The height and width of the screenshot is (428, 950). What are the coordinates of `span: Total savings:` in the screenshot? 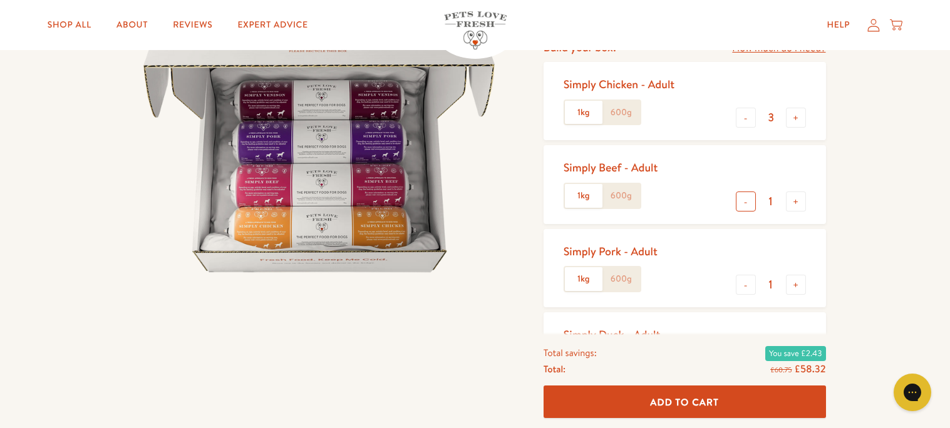 It's located at (570, 352).